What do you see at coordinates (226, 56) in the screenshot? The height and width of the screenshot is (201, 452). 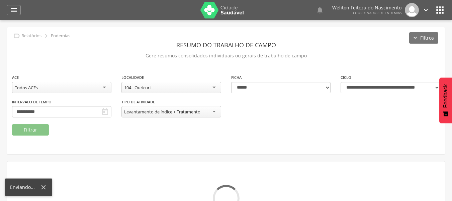 I see `p: Gere resumos consolidados individuais ou gerais de trabalho de campo` at bounding box center [226, 56].